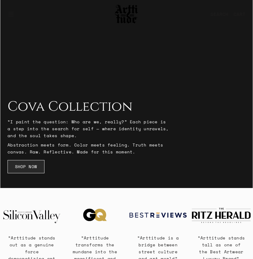 This screenshot has width=253, height=259. I want to click on a: Open cart, so click(237, 14).